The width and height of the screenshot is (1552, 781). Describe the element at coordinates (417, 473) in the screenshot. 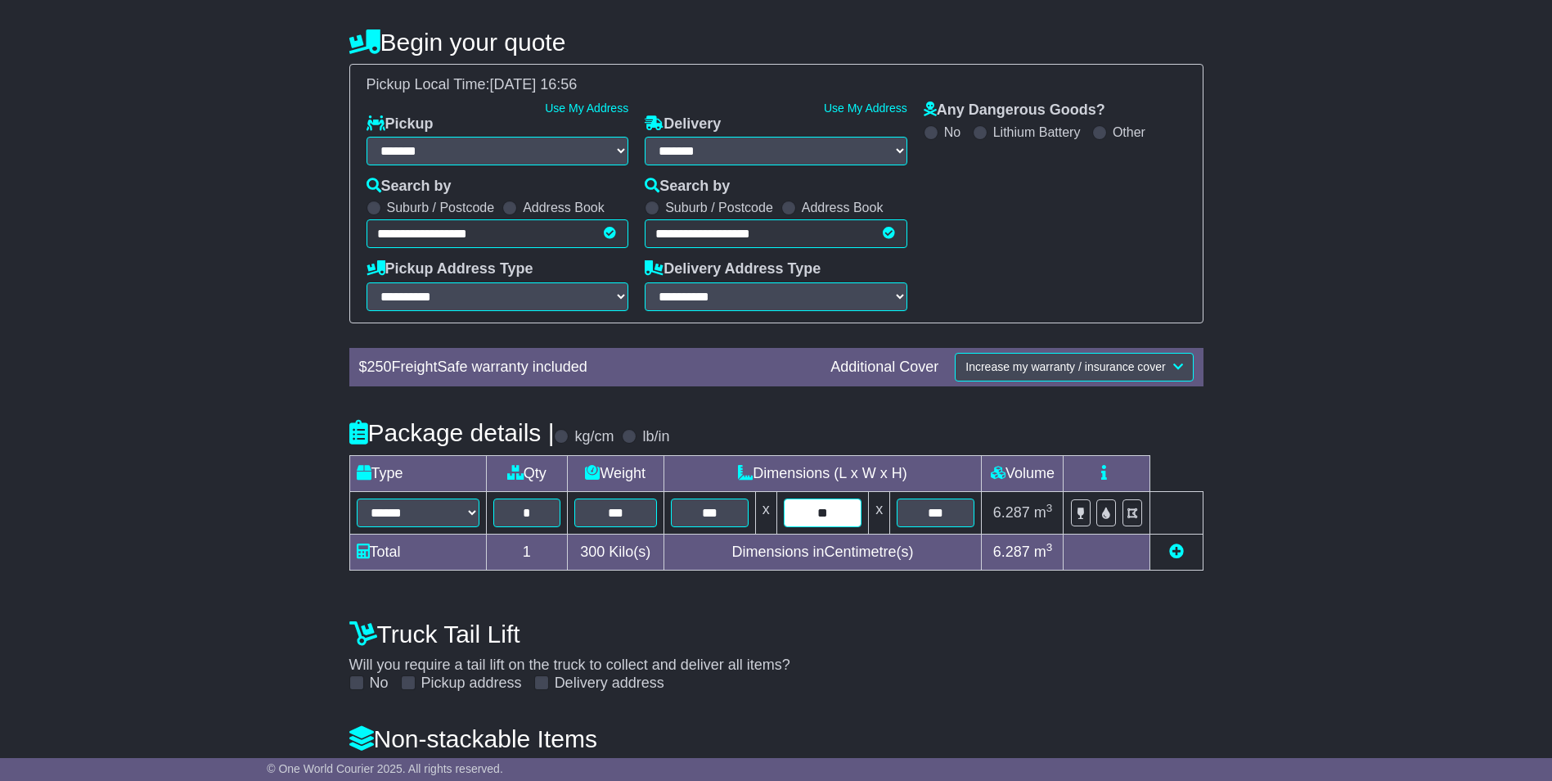

I see `td: Type` at that location.